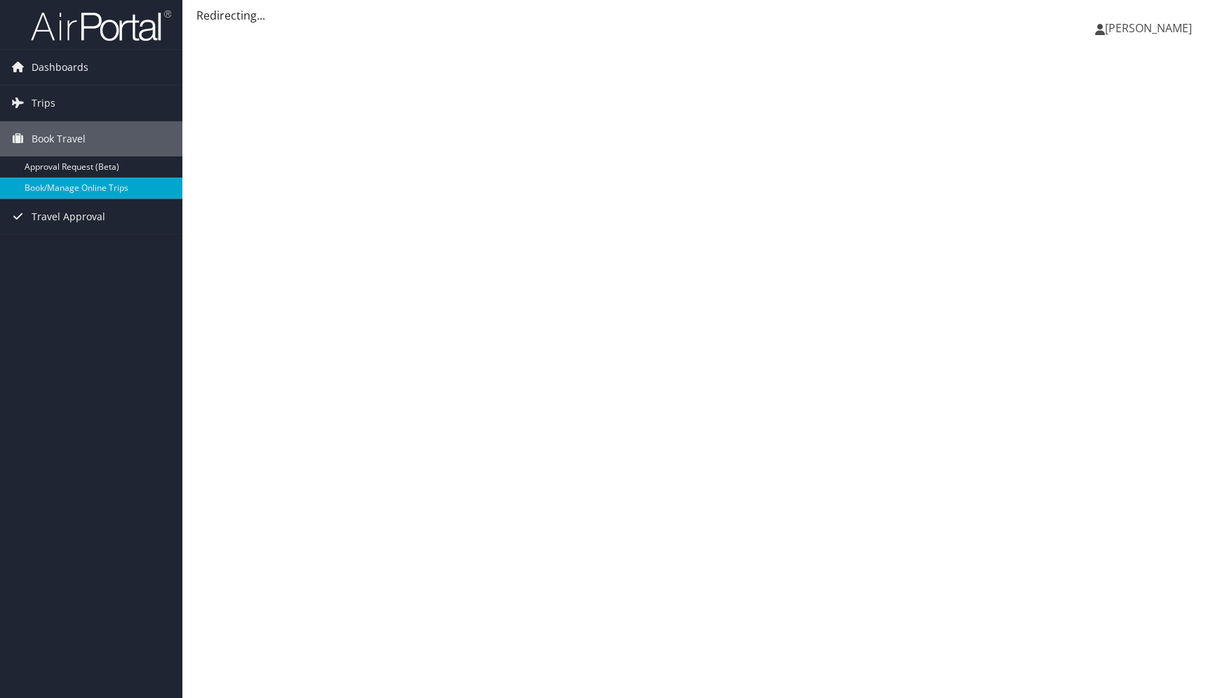 The image size is (1220, 698). Describe the element at coordinates (60, 67) in the screenshot. I see `span: Dashboards` at that location.